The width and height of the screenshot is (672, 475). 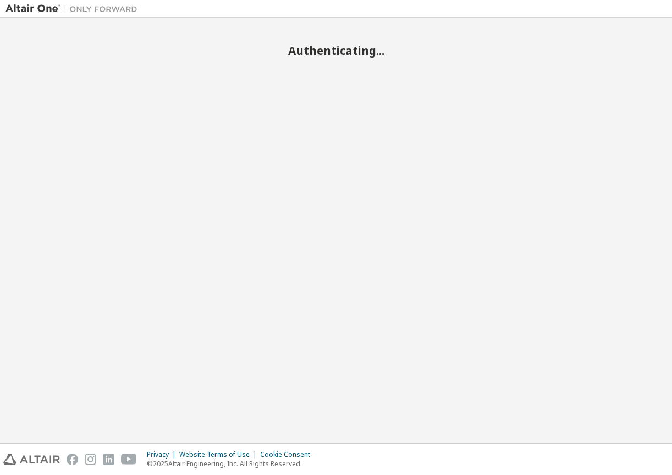 I want to click on div: Cookie Consent, so click(x=288, y=455).